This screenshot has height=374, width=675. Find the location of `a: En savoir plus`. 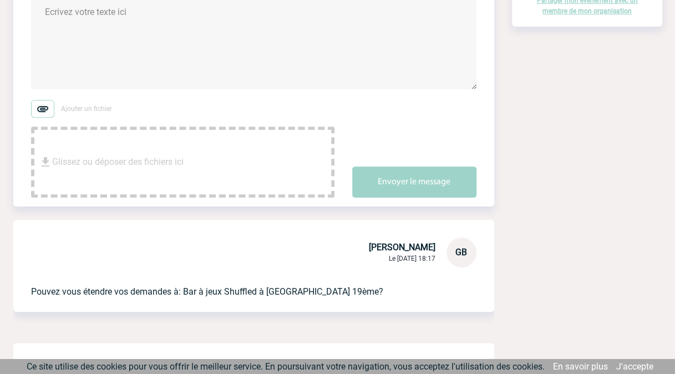

a: En savoir plus is located at coordinates (580, 366).